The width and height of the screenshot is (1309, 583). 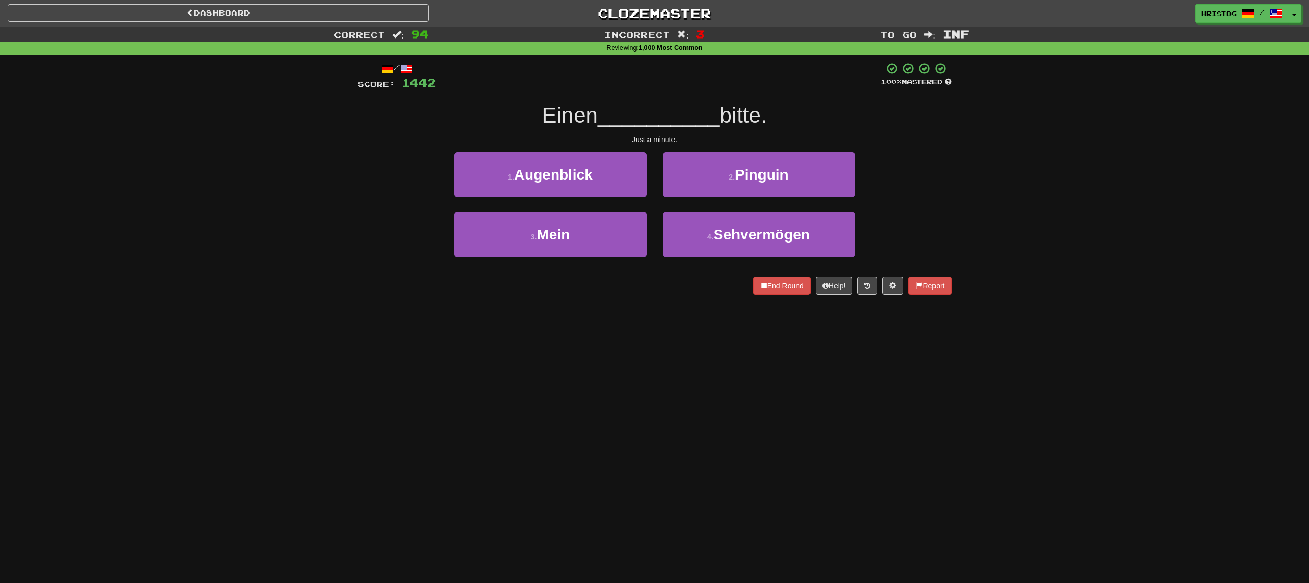 What do you see at coordinates (553, 234) in the screenshot?
I see `span: Mein` at bounding box center [553, 234].